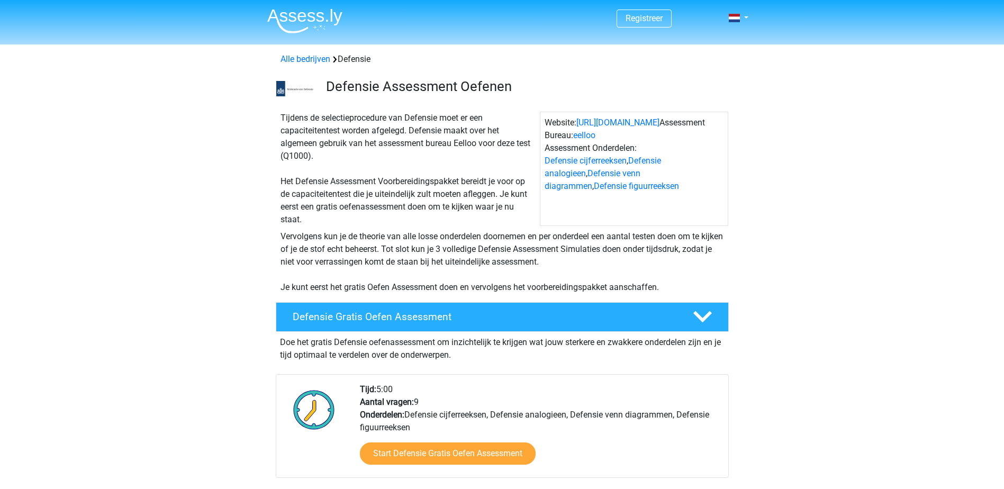 The height and width of the screenshot is (489, 1004). Describe the element at coordinates (314, 410) in the screenshot. I see `img: Klok` at that location.